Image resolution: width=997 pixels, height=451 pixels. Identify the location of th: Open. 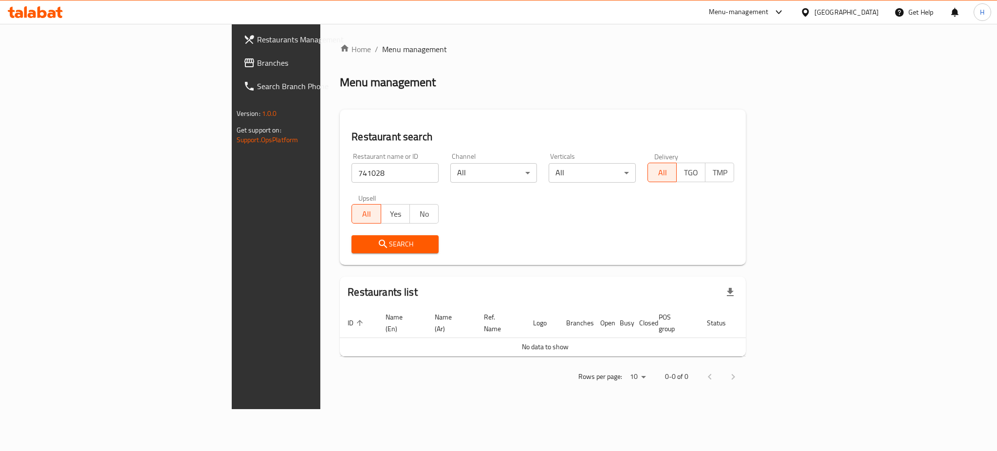
(602, 323).